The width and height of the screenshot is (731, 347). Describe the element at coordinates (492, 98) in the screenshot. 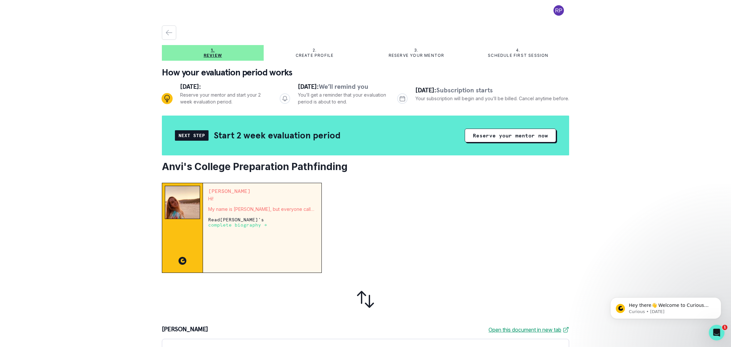

I see `p: Your subscription will begin and you’ll be billed. Cancel anytime before.` at that location.